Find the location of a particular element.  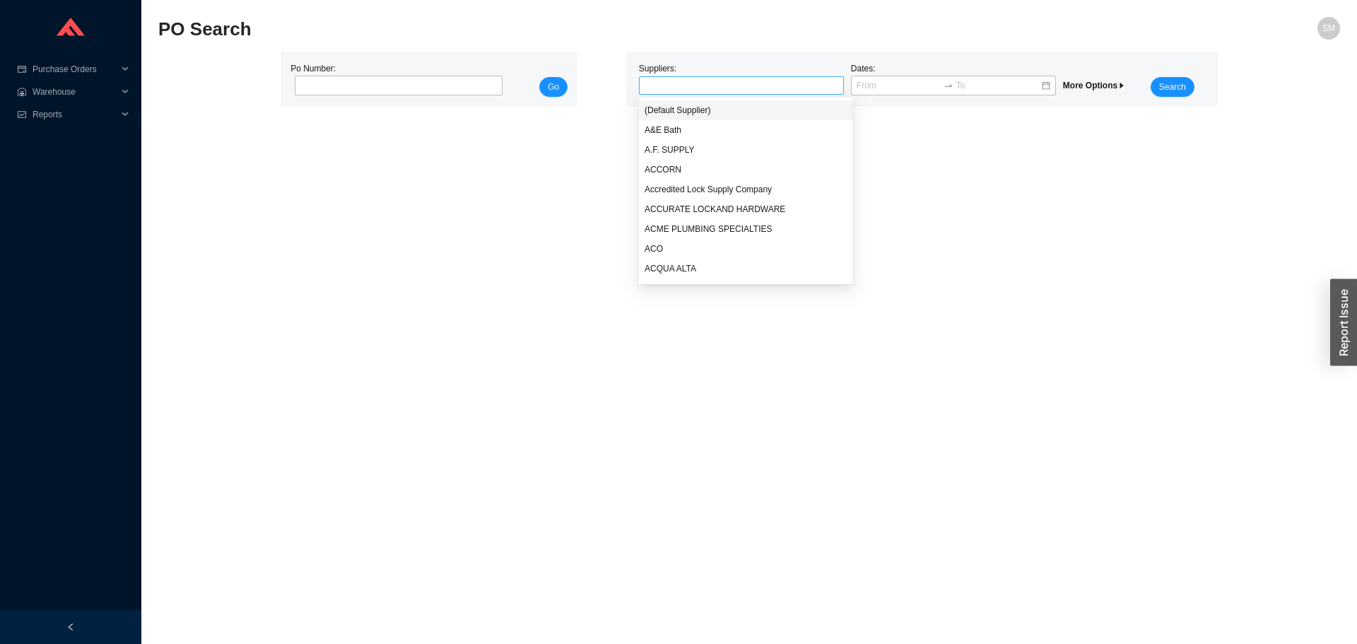

div: ACCORN is located at coordinates (746, 170).